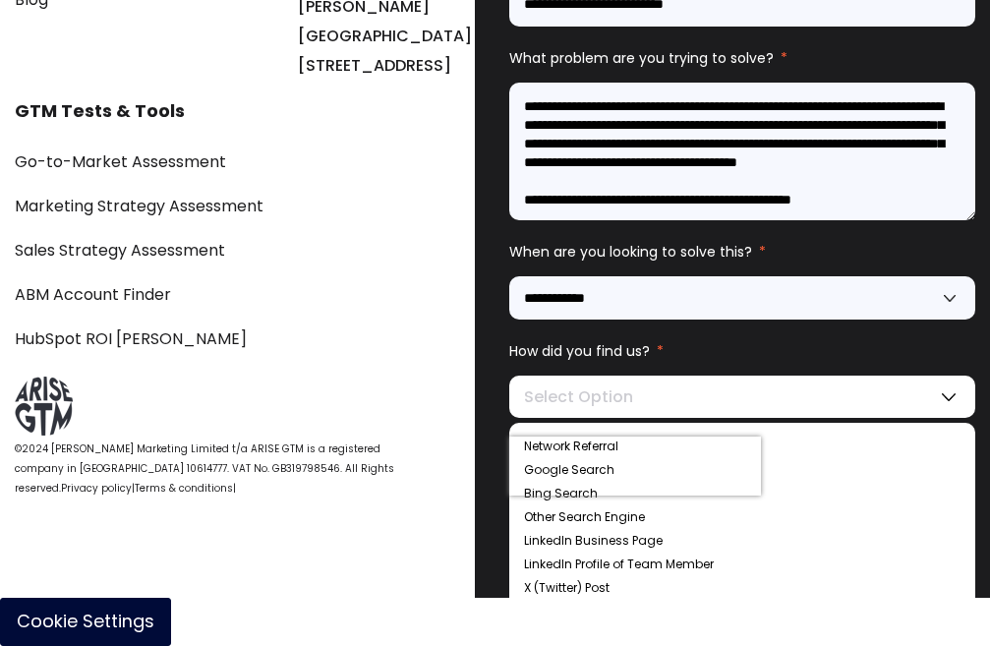  What do you see at coordinates (120, 250) in the screenshot?
I see `a: Sales Strategy Assessment` at bounding box center [120, 250].